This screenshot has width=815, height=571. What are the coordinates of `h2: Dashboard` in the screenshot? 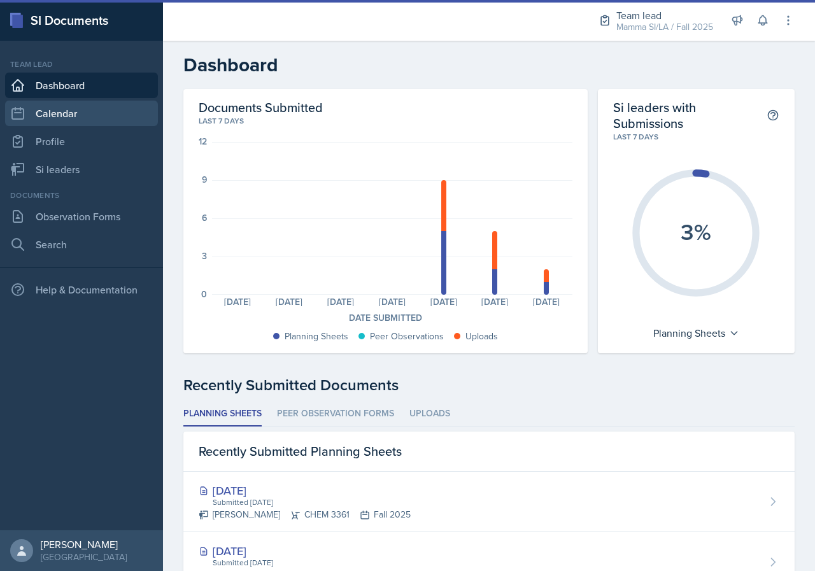 It's located at (489, 65).